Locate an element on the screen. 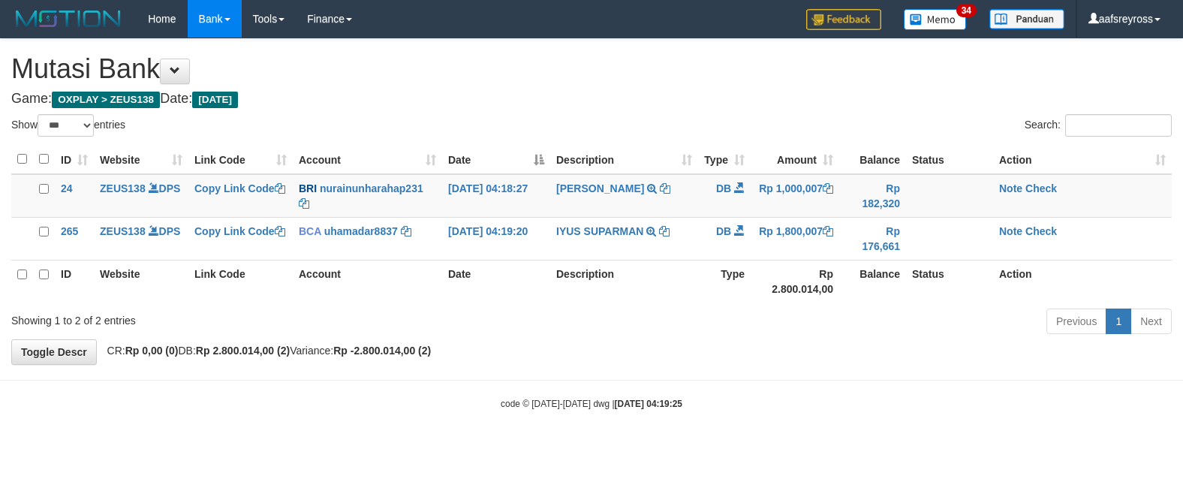  th: Date is located at coordinates (496, 281).